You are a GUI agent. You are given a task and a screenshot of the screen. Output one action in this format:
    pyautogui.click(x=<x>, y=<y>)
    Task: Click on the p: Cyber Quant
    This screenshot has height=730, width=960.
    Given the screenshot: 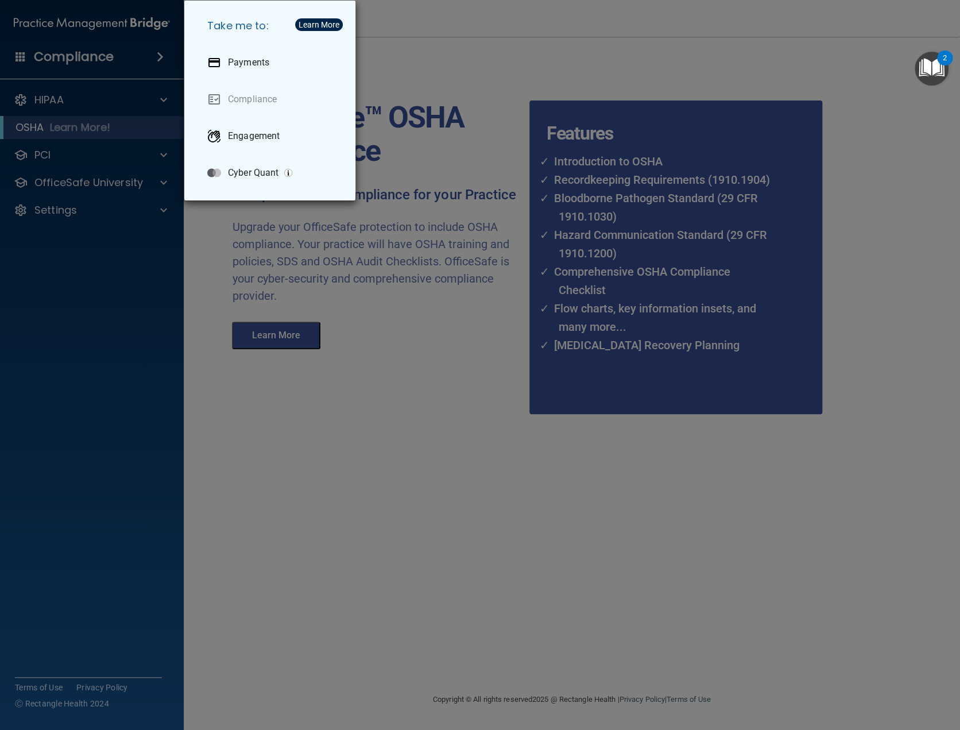 What is the action you would take?
    pyautogui.click(x=253, y=173)
    